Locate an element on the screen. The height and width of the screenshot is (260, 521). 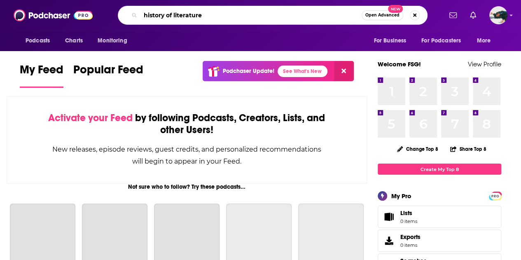
div: My Pro is located at coordinates (401, 196).